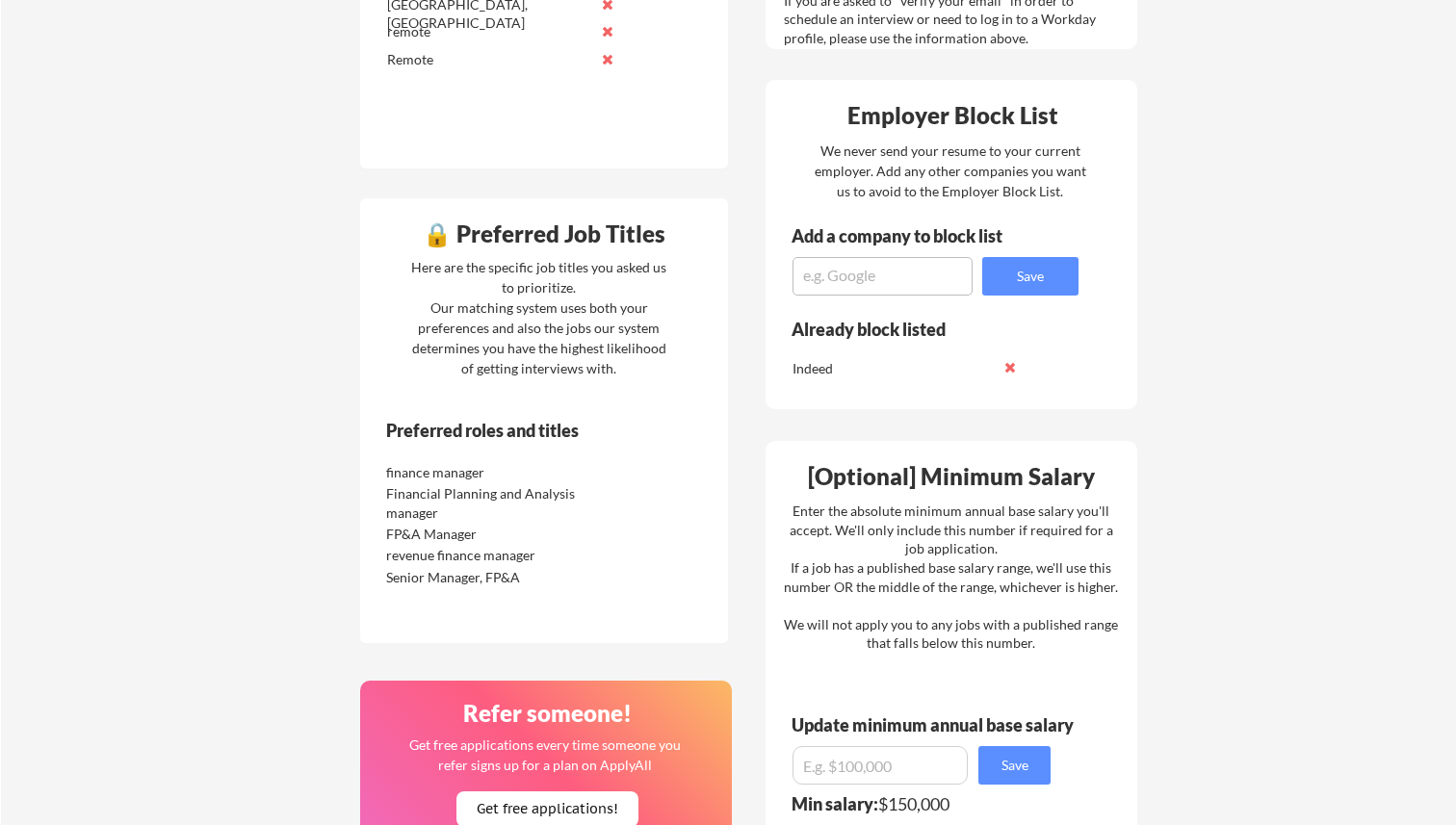 The height and width of the screenshot is (825, 1456). I want to click on div: FP&A Manager, so click(487, 535).